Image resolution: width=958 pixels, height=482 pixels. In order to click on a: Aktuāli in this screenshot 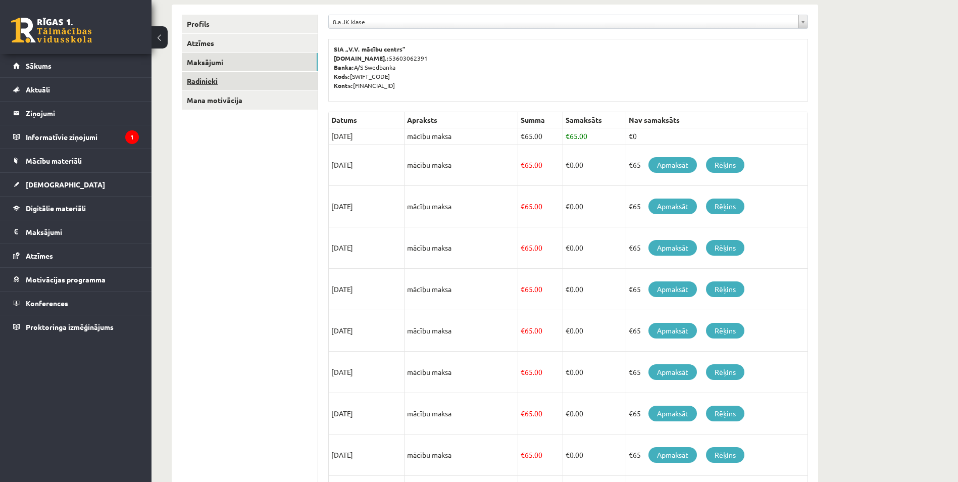, I will do `click(76, 89)`.